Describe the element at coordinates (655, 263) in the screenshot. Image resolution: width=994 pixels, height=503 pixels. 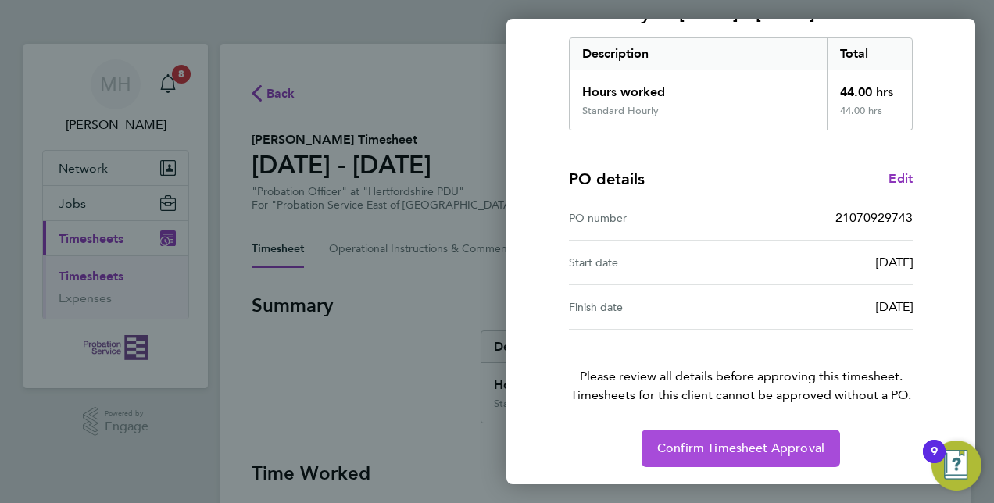
I see `div: Start date` at that location.